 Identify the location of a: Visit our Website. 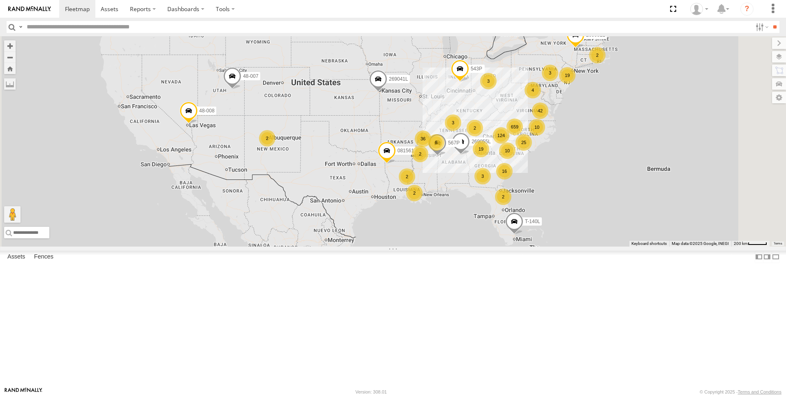
(23, 391).